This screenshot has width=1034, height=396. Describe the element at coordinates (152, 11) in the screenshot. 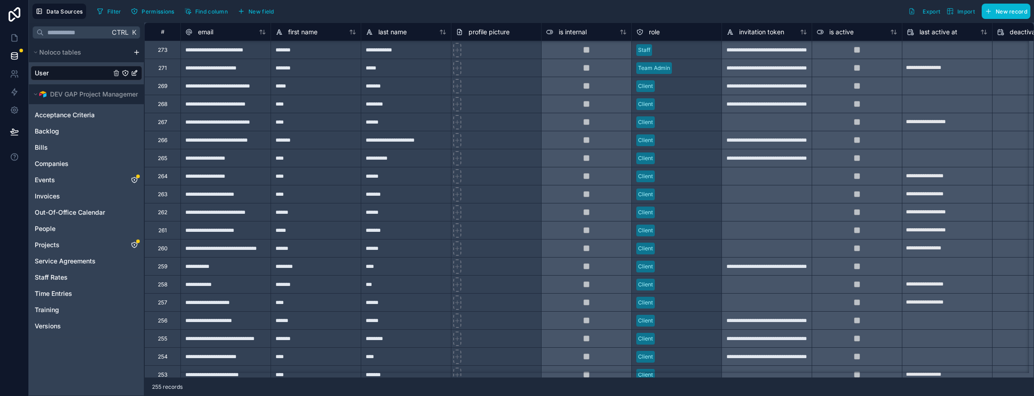

I see `button: Permissions` at that location.